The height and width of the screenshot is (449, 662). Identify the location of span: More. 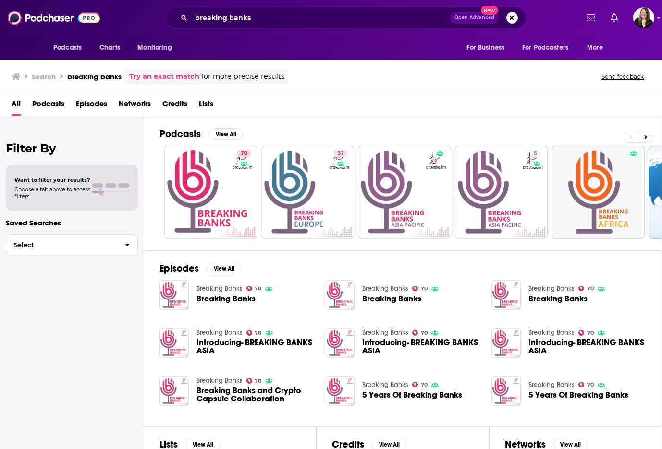
(595, 48).